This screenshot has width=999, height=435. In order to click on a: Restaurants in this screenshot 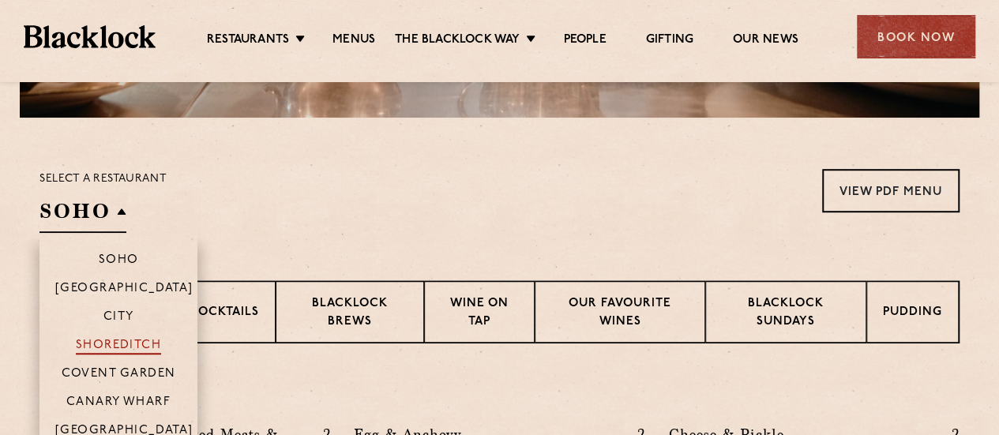, I will do `click(248, 41)`.